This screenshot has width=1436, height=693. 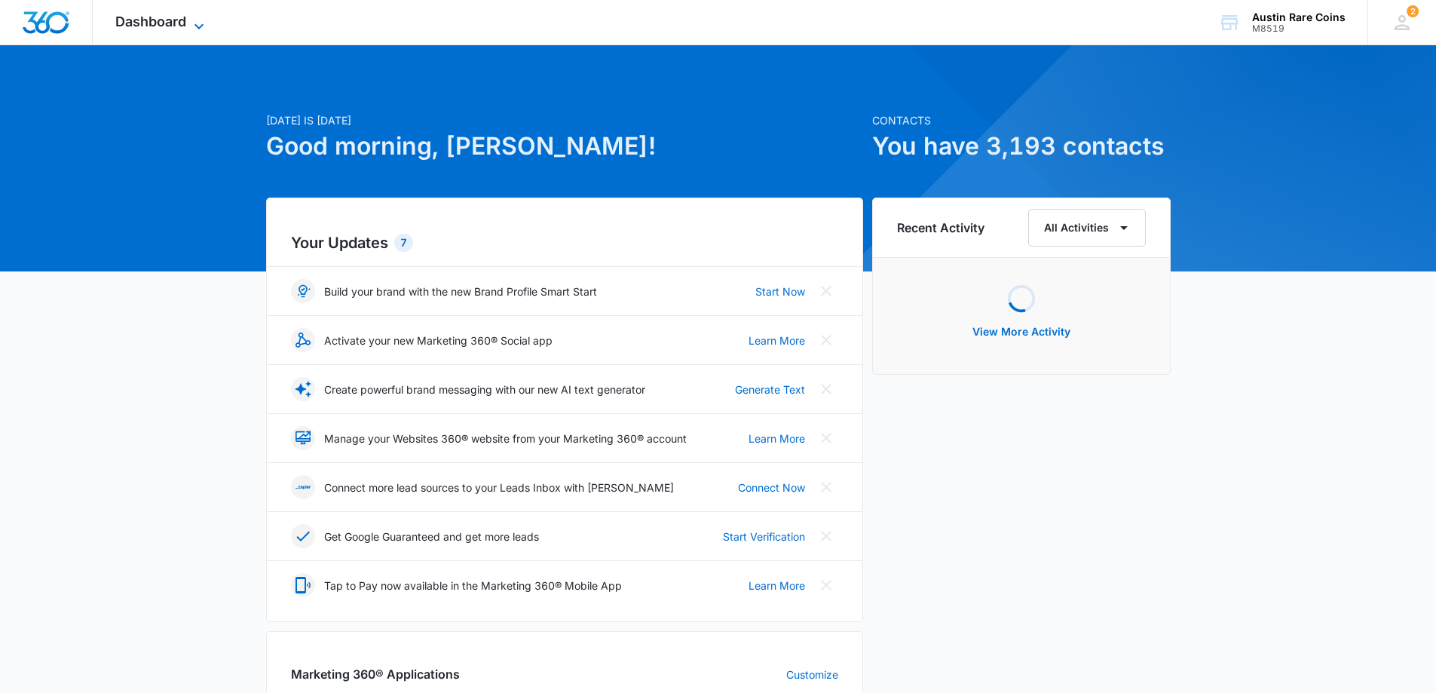 What do you see at coordinates (375, 674) in the screenshot?
I see `h2: Marketing 360® Applications` at bounding box center [375, 674].